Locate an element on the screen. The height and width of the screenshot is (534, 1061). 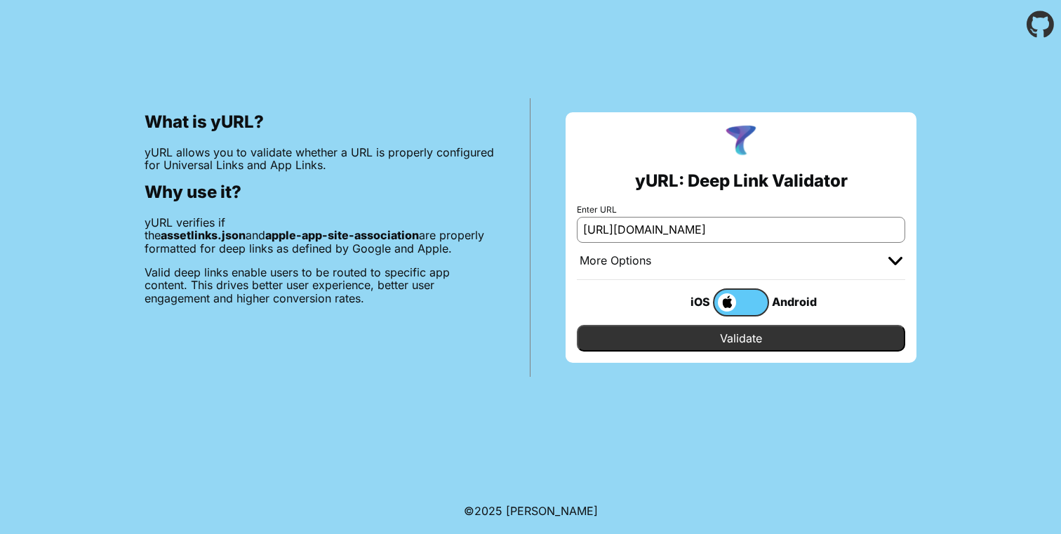
h2: Why use it? is located at coordinates (319, 192).